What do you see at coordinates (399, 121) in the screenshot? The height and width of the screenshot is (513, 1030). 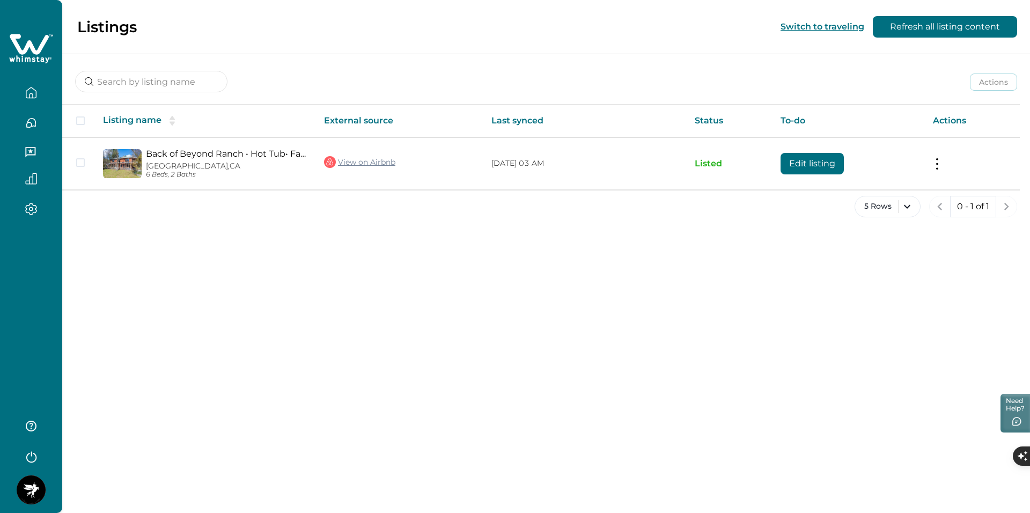 I see `th: External source` at bounding box center [399, 121].